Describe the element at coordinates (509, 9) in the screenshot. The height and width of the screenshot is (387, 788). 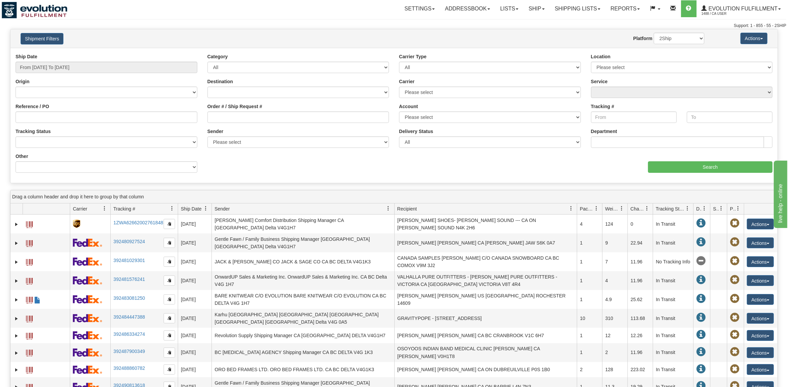
I see `a: Lists` at that location.